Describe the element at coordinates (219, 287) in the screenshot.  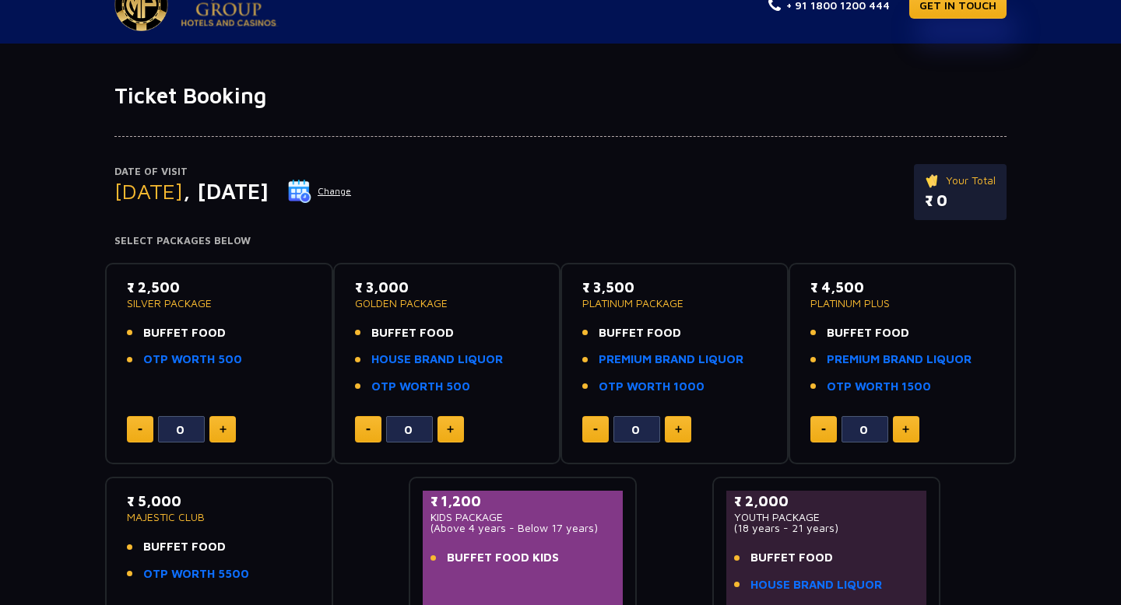
I see `p: ₹ 2,500` at that location.